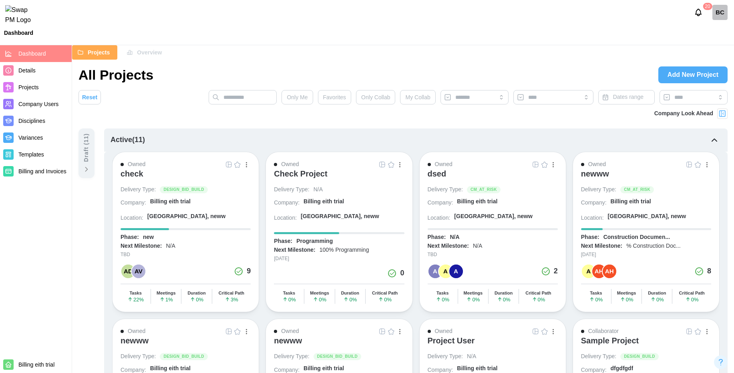 The width and height of the screenshot is (734, 373). I want to click on div: 8, so click(709, 271).